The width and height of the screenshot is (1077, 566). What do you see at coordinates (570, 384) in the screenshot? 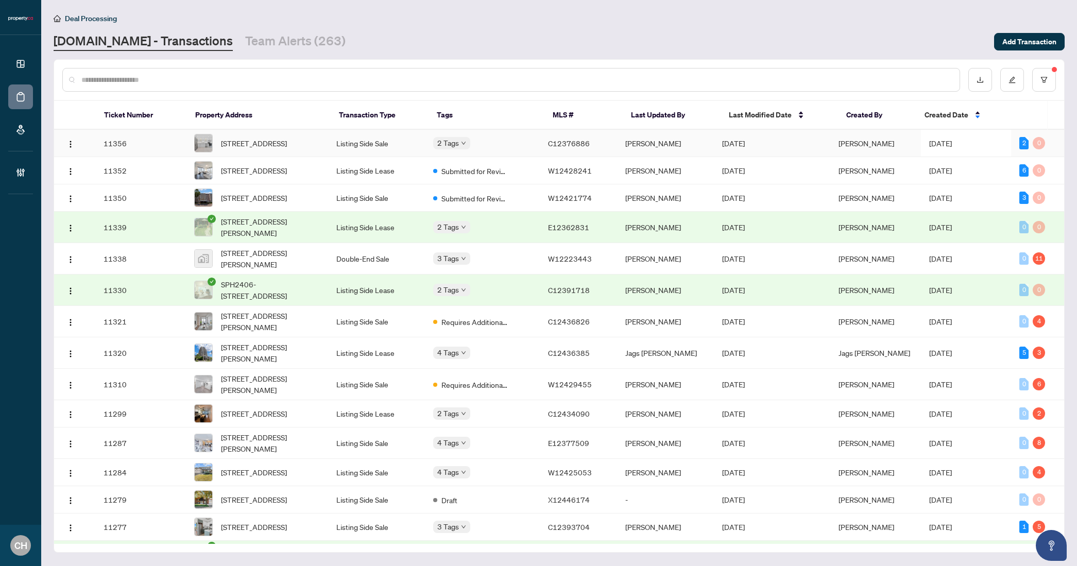
I see `span: W12429455` at bounding box center [570, 384].